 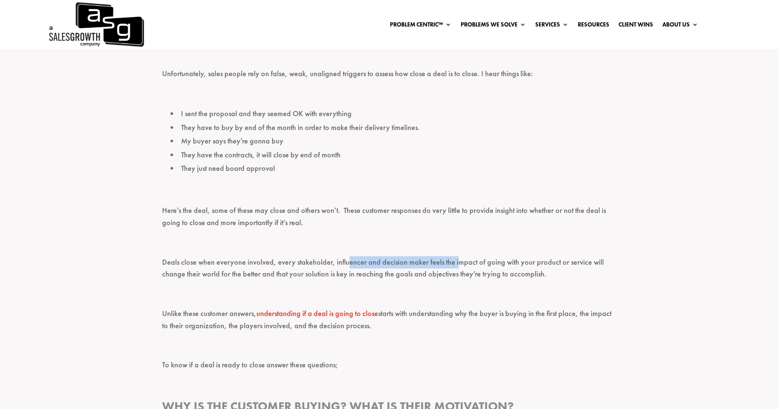 I want to click on a: understanding if a deal is going to close, so click(x=317, y=313).